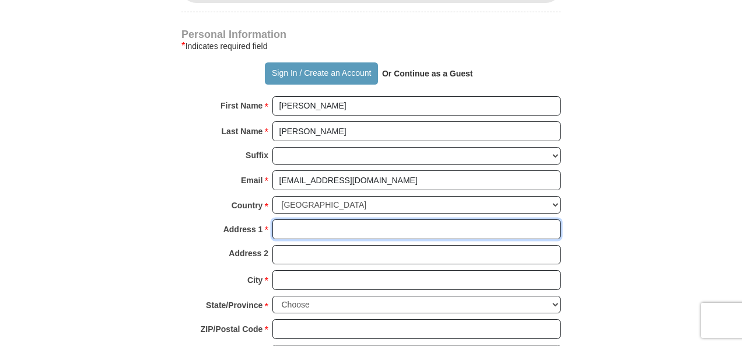 The image size is (742, 346). I want to click on strong: Country, so click(247, 205).